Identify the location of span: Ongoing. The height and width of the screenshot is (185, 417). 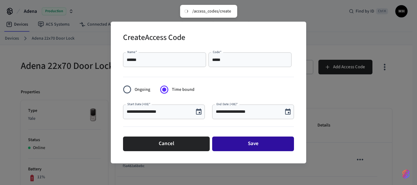
(142, 90).